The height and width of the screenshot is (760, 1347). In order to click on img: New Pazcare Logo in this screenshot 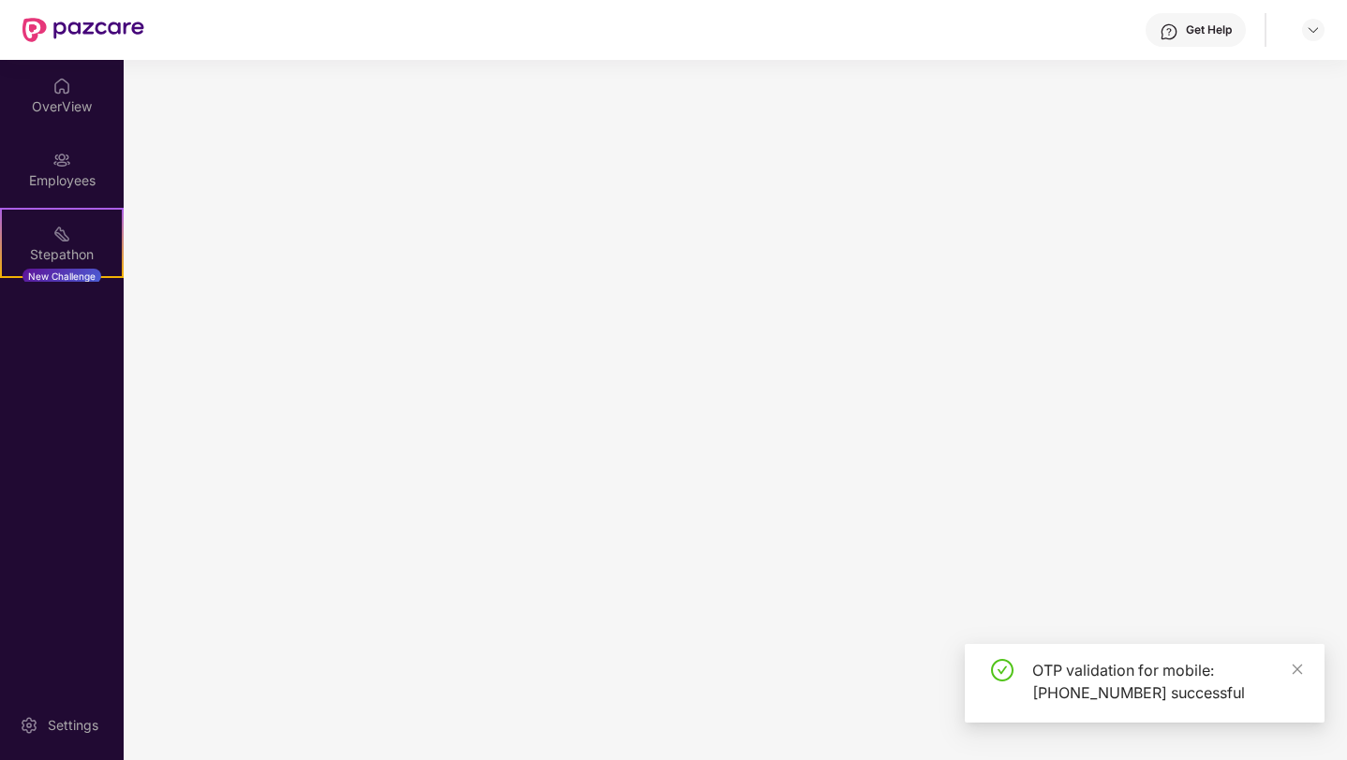, I will do `click(83, 30)`.